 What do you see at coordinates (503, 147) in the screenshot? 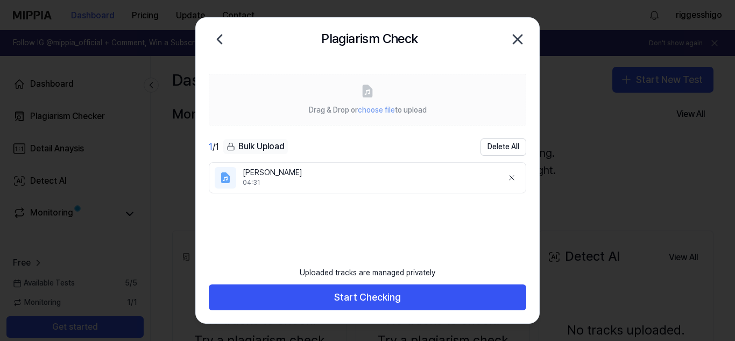
I see `button: Delete All` at bounding box center [503, 147].